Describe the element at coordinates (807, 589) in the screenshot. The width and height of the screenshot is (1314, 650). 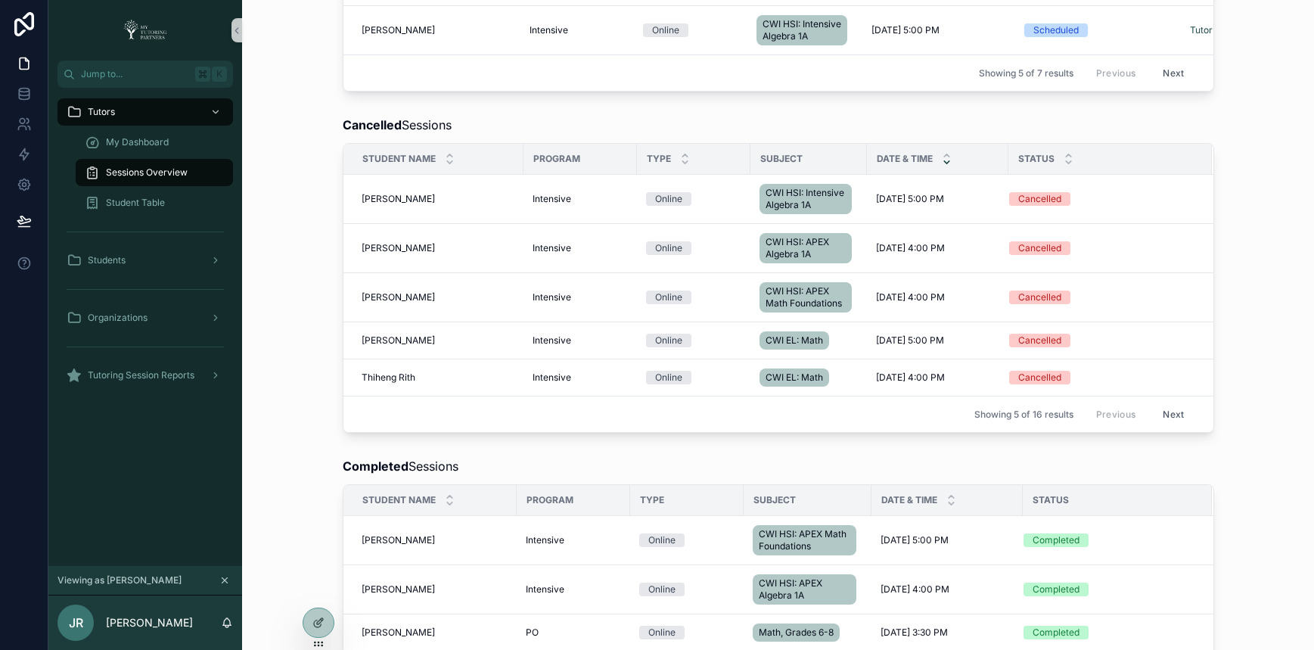
I see `a: CWI HSI: APEX Algebra 1A` at that location.